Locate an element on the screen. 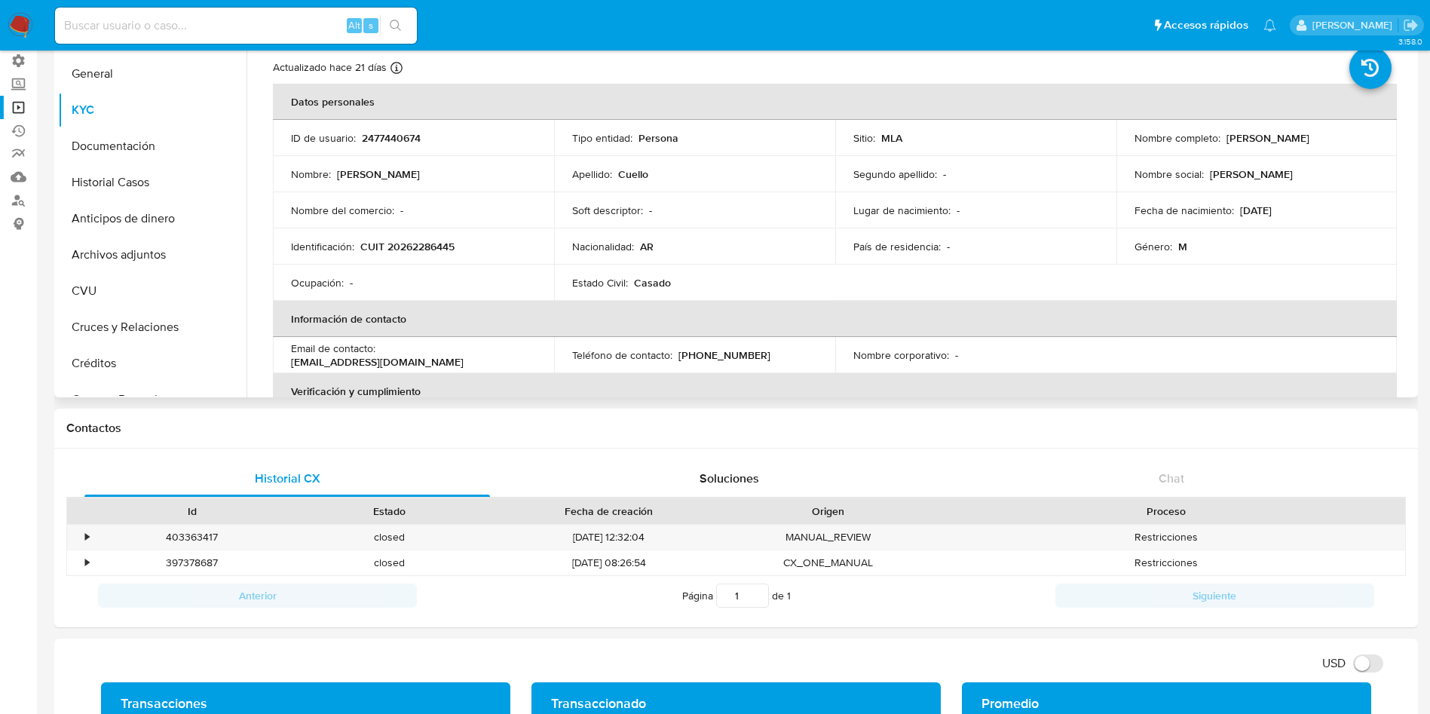 The height and width of the screenshot is (714, 1430). button: Documentación is located at coordinates (152, 146).